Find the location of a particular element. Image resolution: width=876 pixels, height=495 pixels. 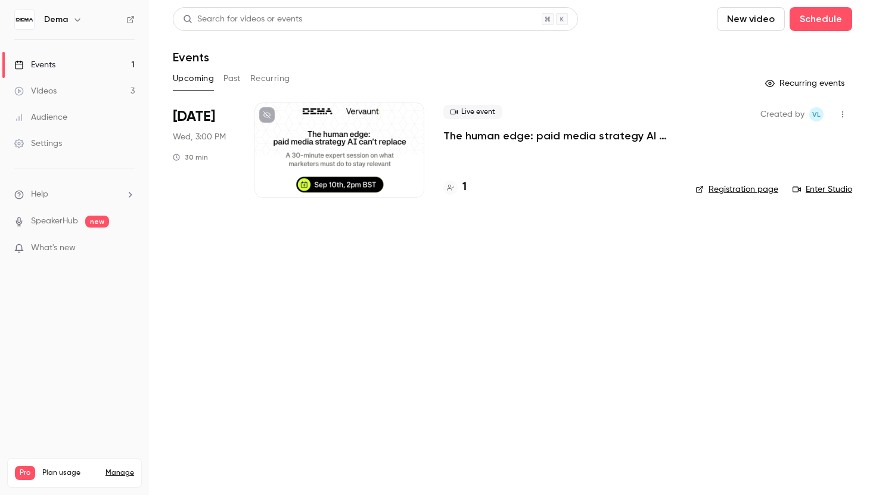

button: Schedule is located at coordinates (821, 19).